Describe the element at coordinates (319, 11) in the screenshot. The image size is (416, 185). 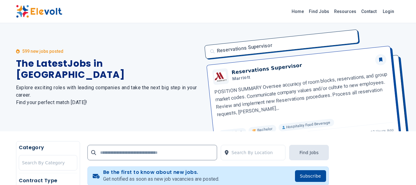
I see `a: Find Jobs` at that location.